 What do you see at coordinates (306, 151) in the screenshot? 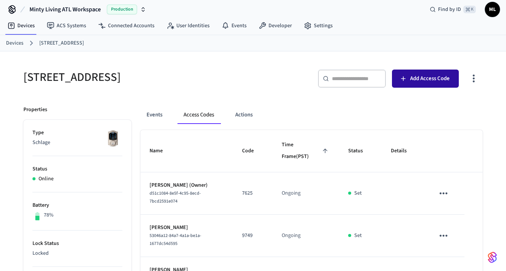
I see `span: Time Frame(PST)` at bounding box center [306, 151].